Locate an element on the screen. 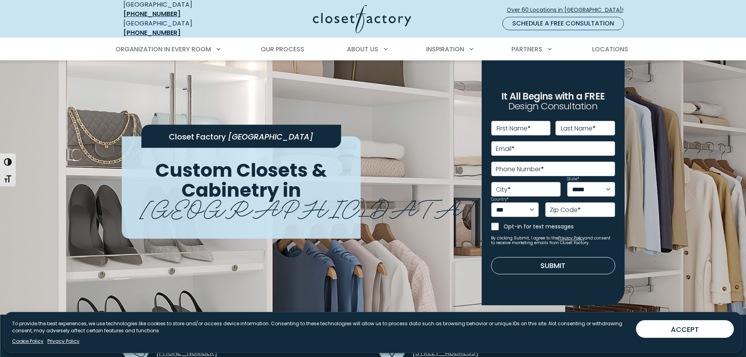 This screenshot has height=357, width=746. span: Closet Factory is located at coordinates (197, 137).